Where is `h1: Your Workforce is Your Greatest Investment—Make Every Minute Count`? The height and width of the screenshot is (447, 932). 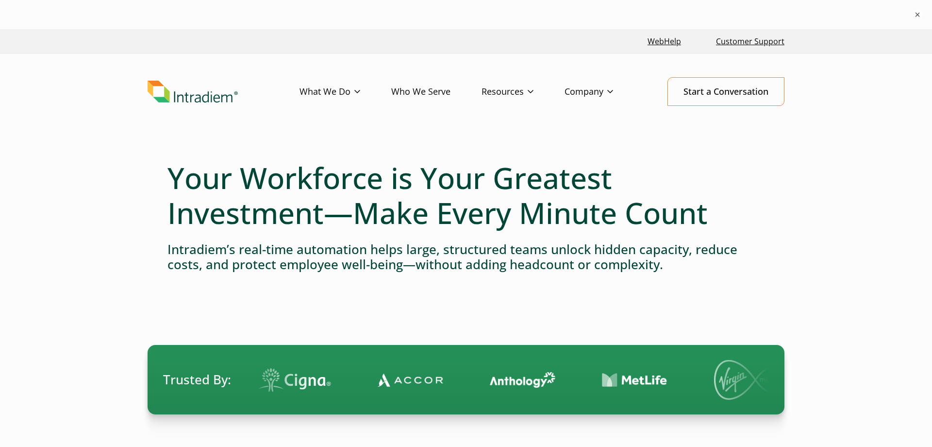 h1: Your Workforce is Your Greatest Investment—Make Every Minute Count is located at coordinates (466, 195).